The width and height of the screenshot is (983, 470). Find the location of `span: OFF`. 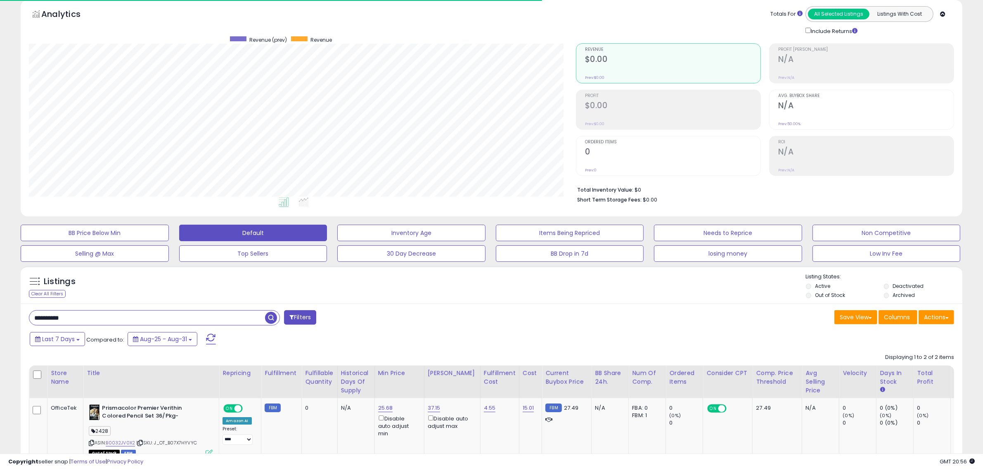

span: OFF is located at coordinates (248, 408).